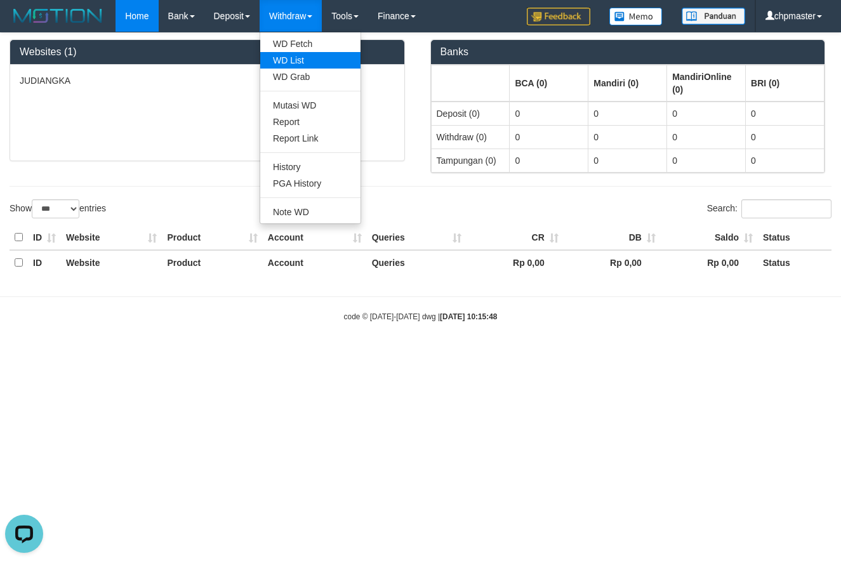 The image size is (841, 563). Describe the element at coordinates (207, 81) in the screenshot. I see `p: JUDIANGKA` at that location.